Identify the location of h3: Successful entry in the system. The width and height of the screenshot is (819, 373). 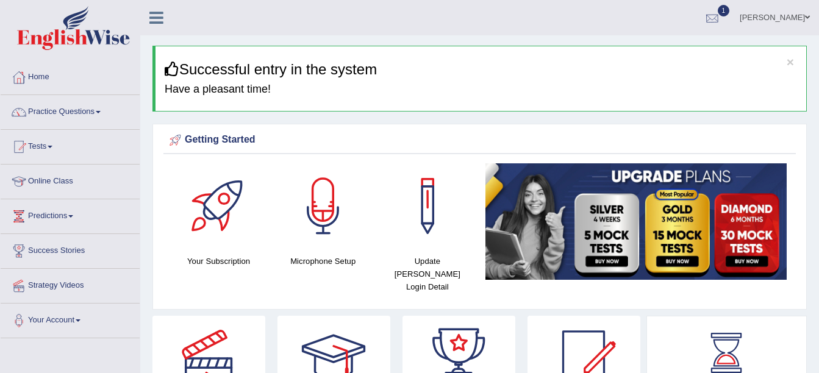
(481, 70).